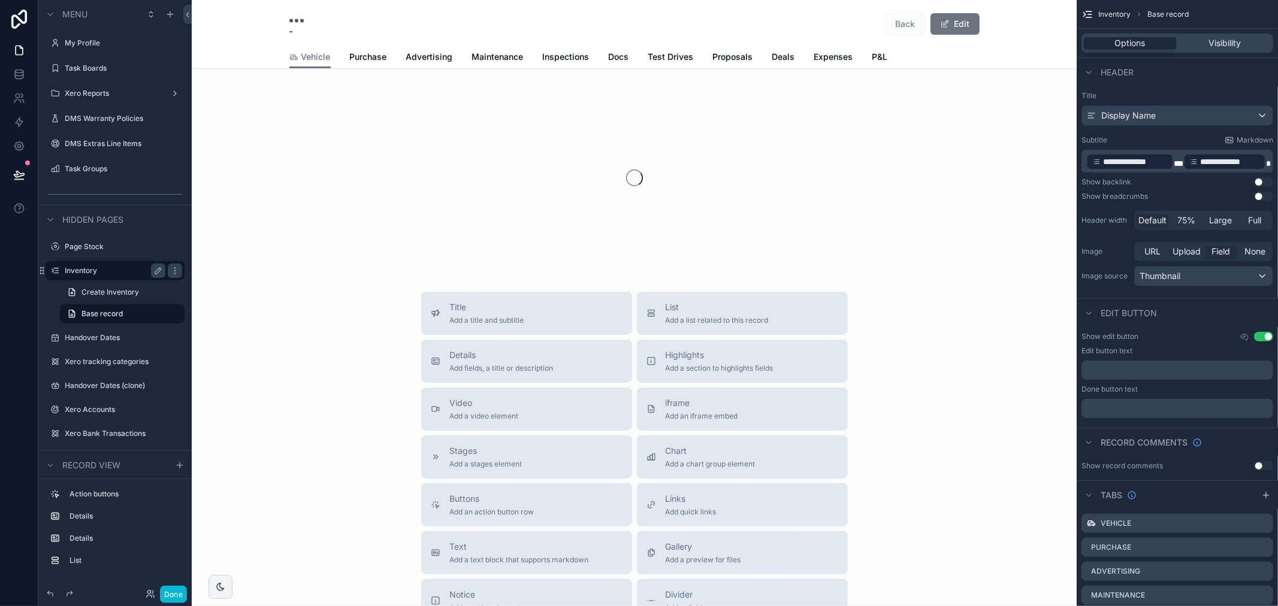 Image resolution: width=1278 pixels, height=606 pixels. What do you see at coordinates (1110, 337) in the screenshot?
I see `label: Show edit button` at bounding box center [1110, 337].